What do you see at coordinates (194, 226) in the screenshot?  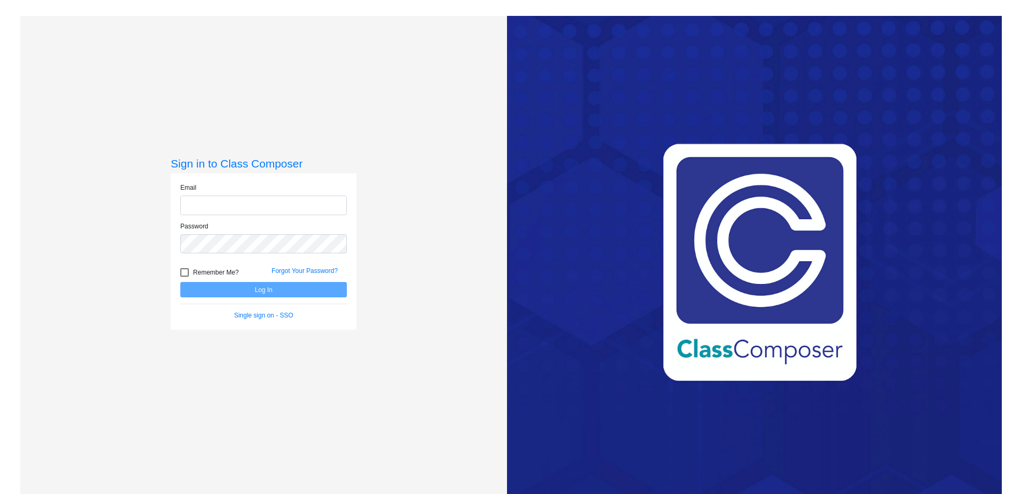 I see `label: Password` at bounding box center [194, 226].